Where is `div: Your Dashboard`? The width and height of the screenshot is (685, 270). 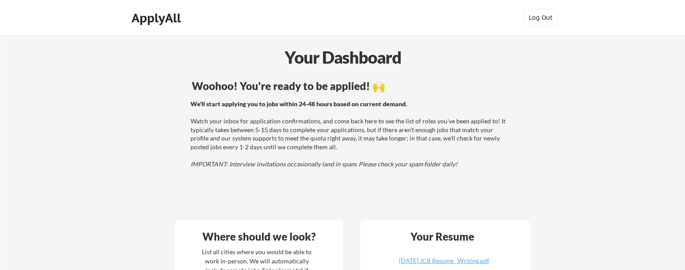 div: Your Dashboard is located at coordinates (343, 57).